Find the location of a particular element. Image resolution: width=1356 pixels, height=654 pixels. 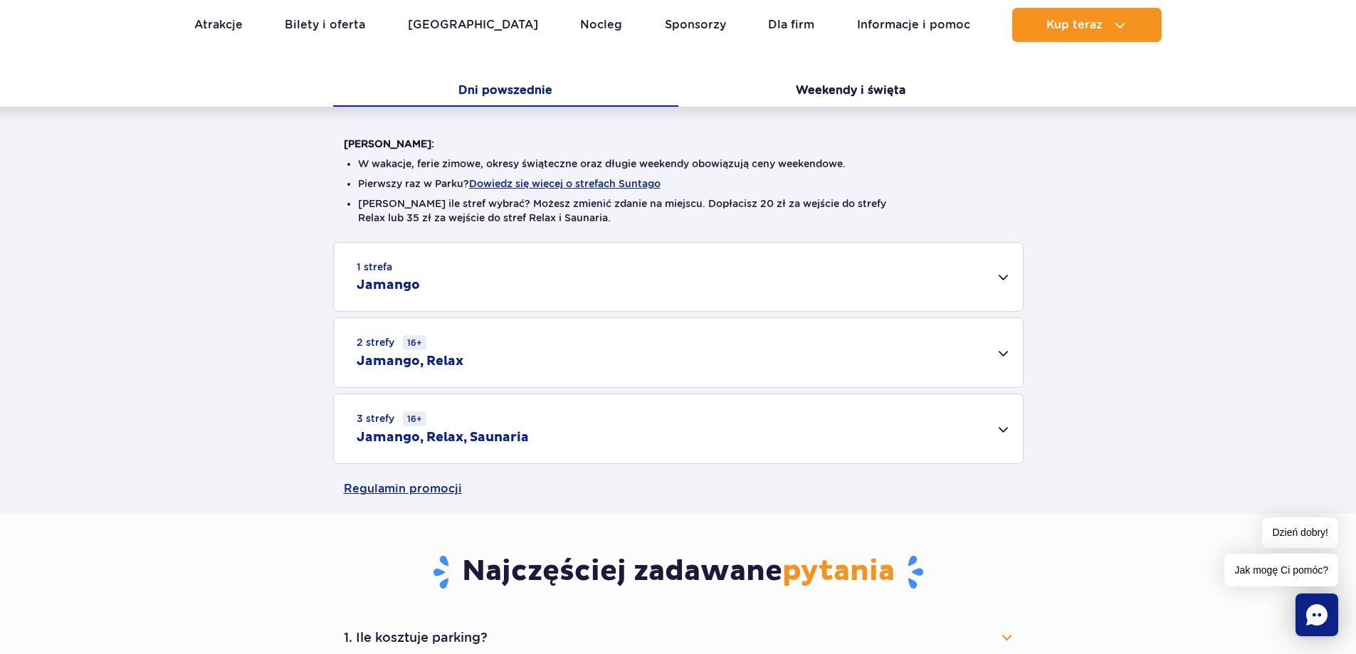

li: W wakacje, ferie zimowe, okresy świąteczne oraz długie weekendy obowiązują ceny weekendowe. is located at coordinates (678, 164).